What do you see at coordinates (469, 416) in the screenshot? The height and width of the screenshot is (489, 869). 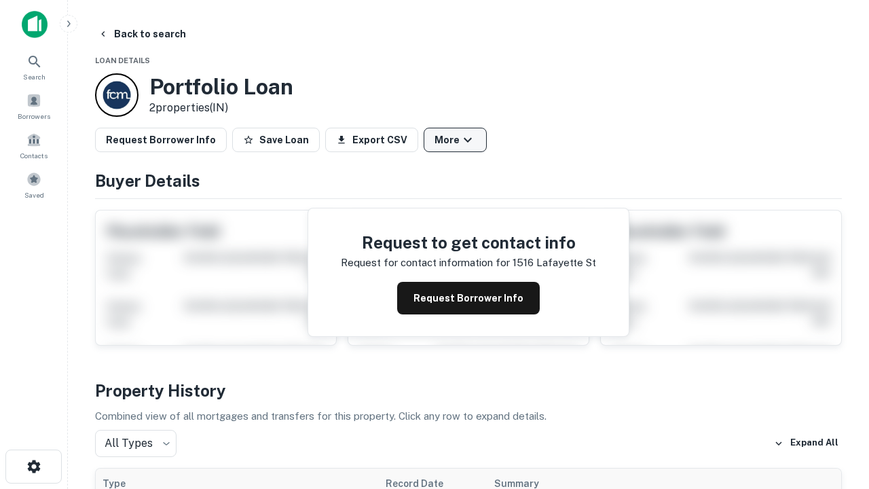 I see `p: Combined view of all mortgages and transfers for this property. Click any row to expand details.` at bounding box center [469, 416].